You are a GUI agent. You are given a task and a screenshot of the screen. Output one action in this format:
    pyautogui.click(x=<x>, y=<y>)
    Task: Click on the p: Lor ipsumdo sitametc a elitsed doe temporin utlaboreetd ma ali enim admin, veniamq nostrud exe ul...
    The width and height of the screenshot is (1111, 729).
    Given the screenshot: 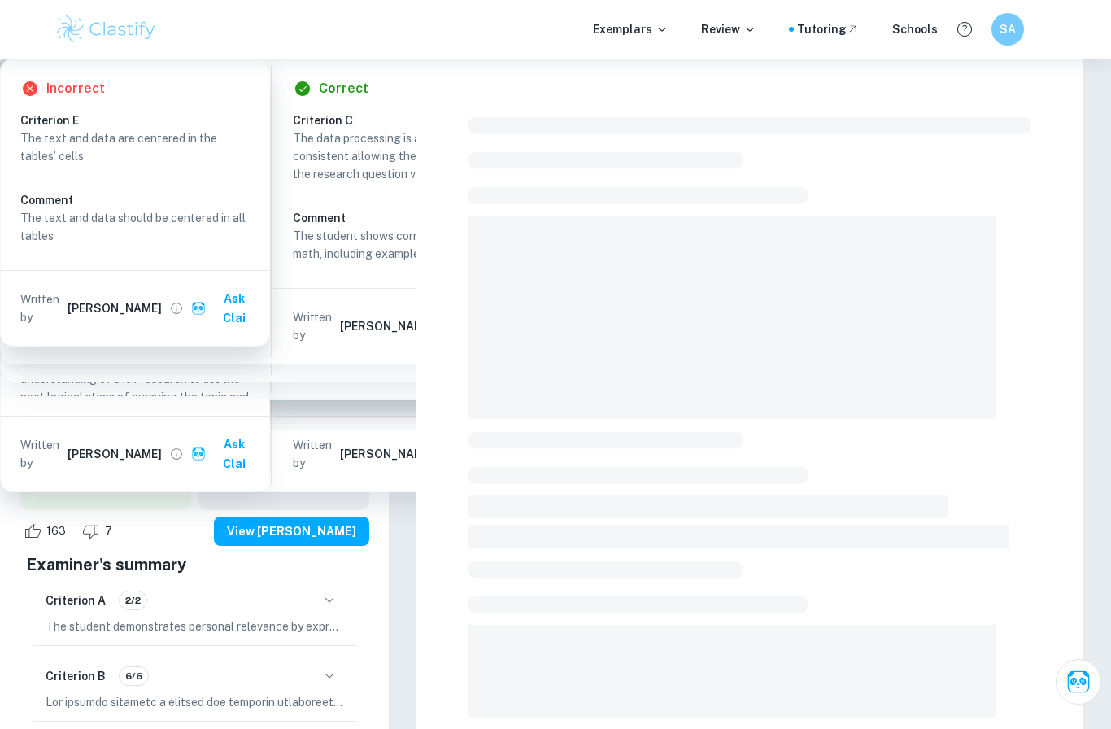 What is the action you would take?
    pyautogui.click(x=194, y=702)
    